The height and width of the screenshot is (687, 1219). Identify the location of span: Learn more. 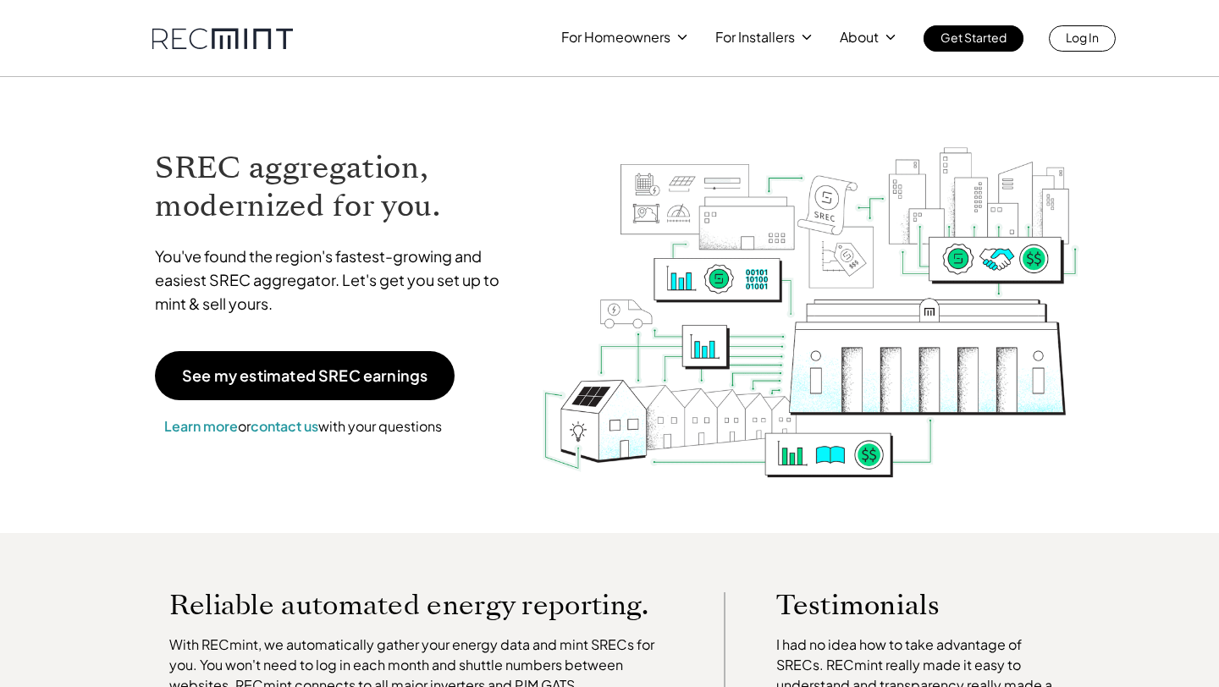
(201, 426).